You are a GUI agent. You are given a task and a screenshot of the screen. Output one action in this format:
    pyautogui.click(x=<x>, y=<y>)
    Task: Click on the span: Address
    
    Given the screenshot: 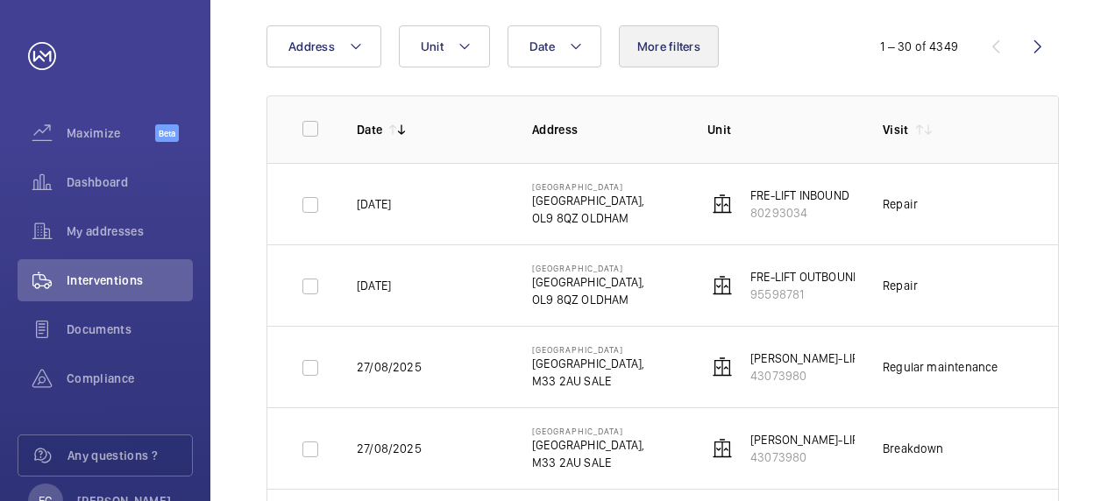 What is the action you would take?
    pyautogui.click(x=311, y=46)
    